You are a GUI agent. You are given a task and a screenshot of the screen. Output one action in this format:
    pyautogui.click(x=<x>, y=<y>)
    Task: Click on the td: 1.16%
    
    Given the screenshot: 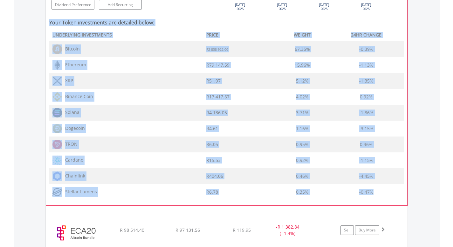 What is the action you would take?
    pyautogui.click(x=302, y=129)
    